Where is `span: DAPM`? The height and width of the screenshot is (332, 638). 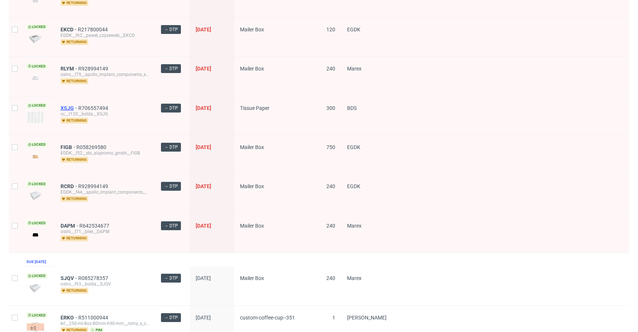
span: DAPM is located at coordinates (70, 226).